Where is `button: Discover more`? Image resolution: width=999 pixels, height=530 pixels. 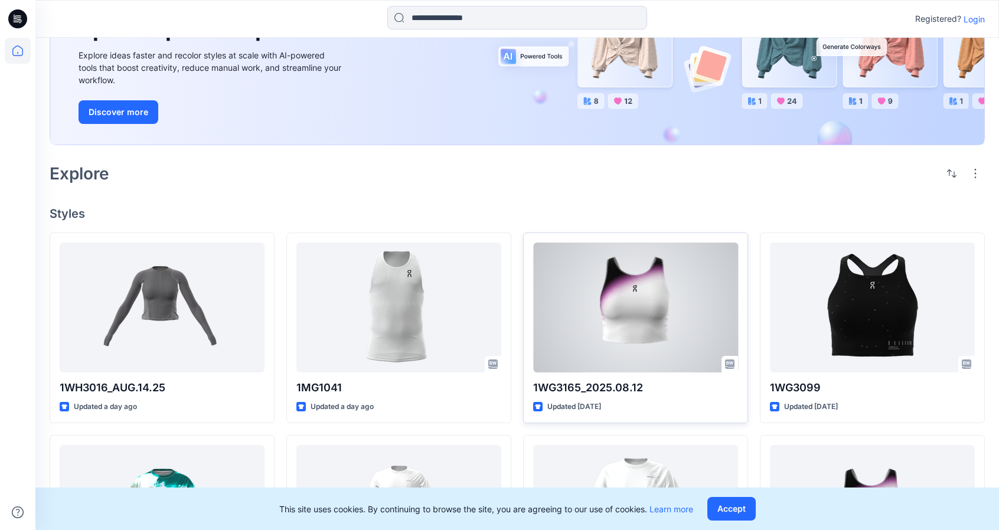 button: Discover more is located at coordinates (118, 112).